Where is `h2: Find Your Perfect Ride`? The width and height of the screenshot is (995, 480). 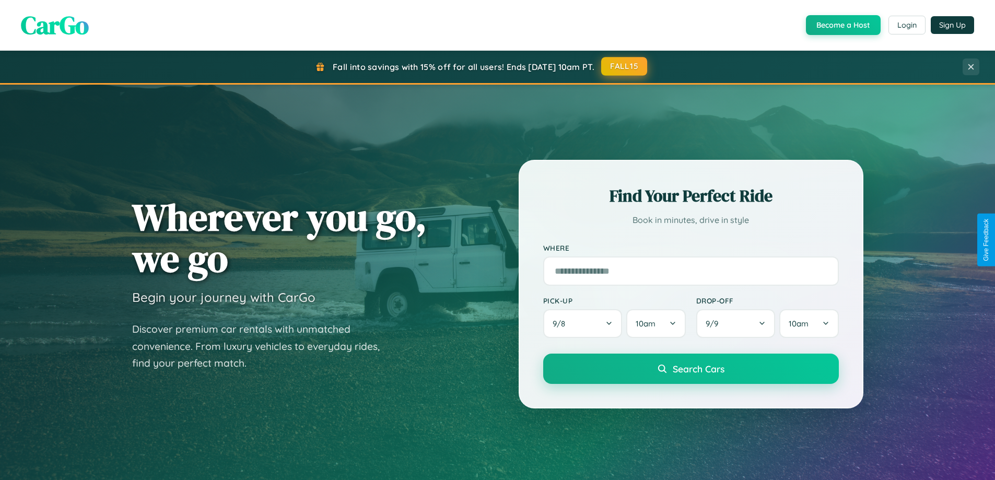 h2: Find Your Perfect Ride is located at coordinates (691, 196).